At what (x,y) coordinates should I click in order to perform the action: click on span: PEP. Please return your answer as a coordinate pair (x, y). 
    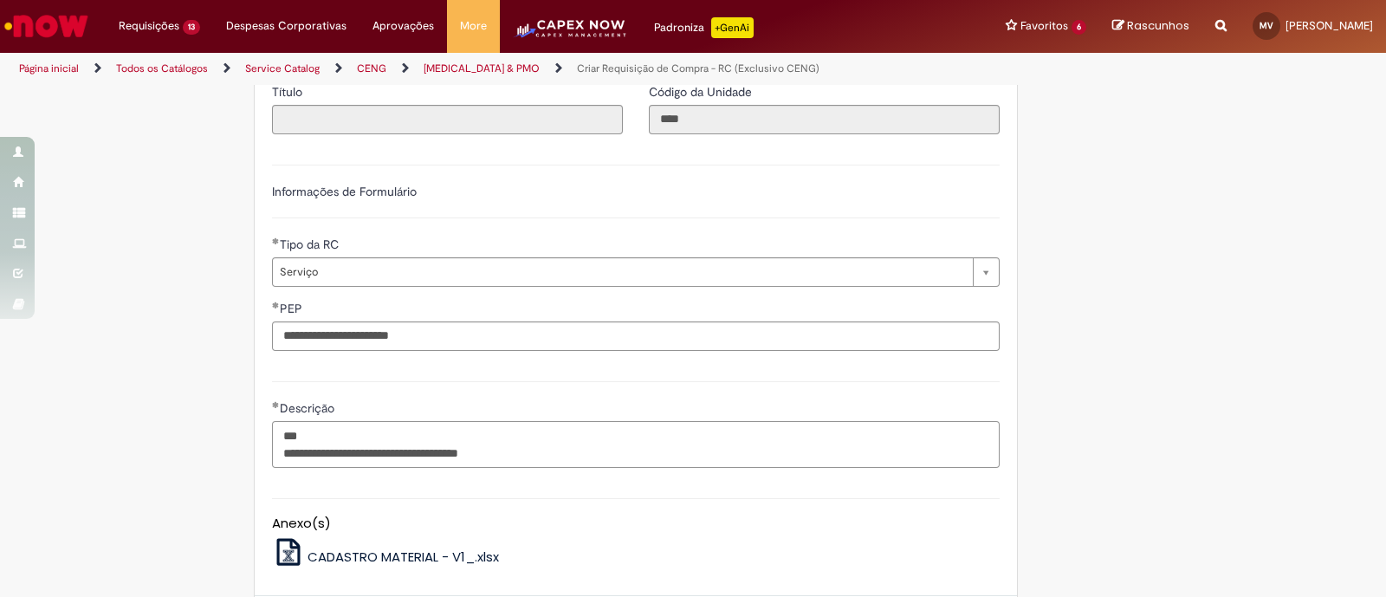
    Looking at the image, I should click on (293, 308).